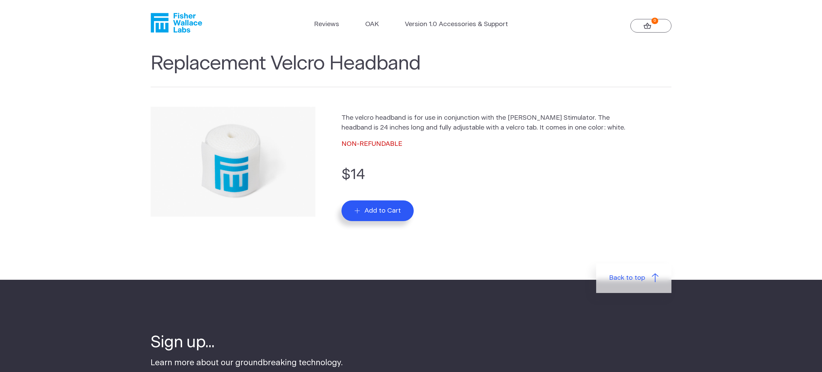 This screenshot has width=822, height=372. Describe the element at coordinates (326, 24) in the screenshot. I see `a: Reviews` at that location.